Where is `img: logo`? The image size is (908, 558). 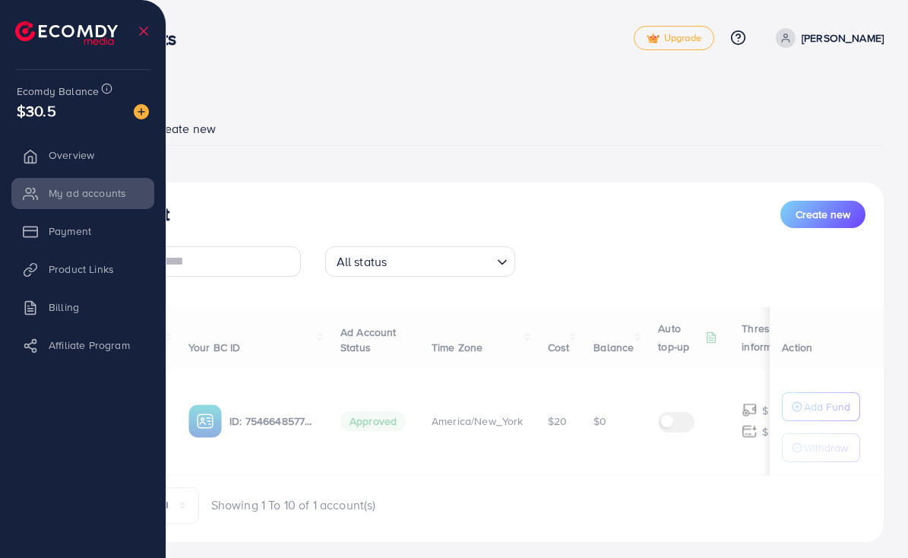
img: logo is located at coordinates (66, 33).